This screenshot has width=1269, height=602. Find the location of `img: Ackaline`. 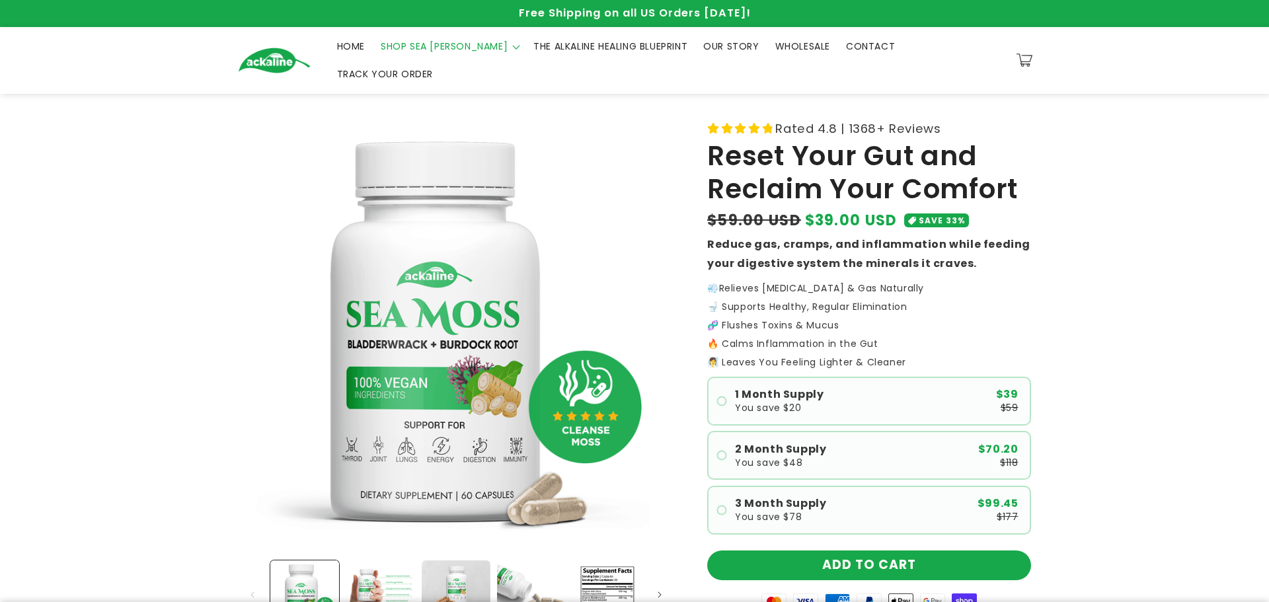

img: Ackaline is located at coordinates (274, 60).